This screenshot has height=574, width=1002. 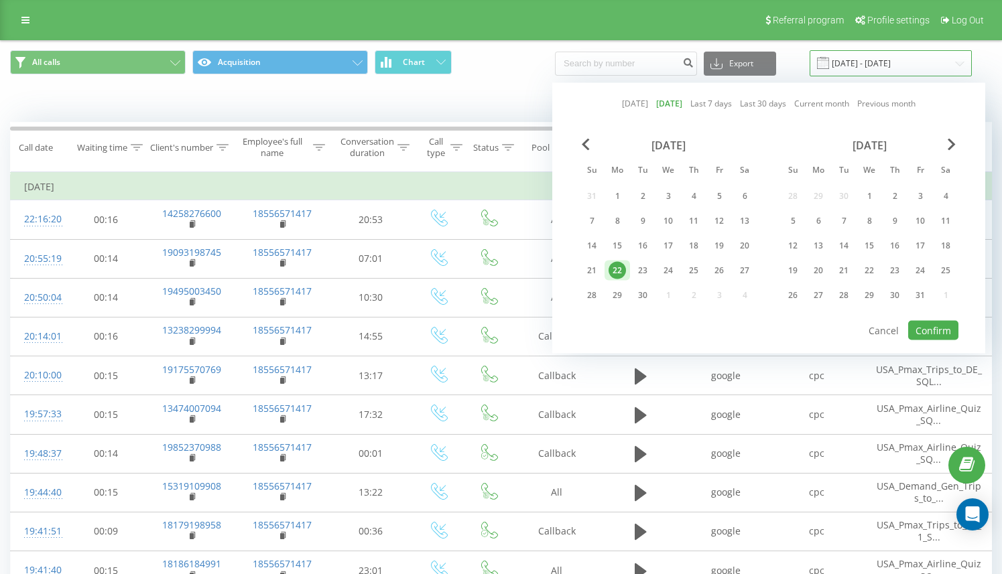 What do you see at coordinates (894, 221) in the screenshot?
I see `div: Thu Oct 9, 2025` at bounding box center [894, 221].